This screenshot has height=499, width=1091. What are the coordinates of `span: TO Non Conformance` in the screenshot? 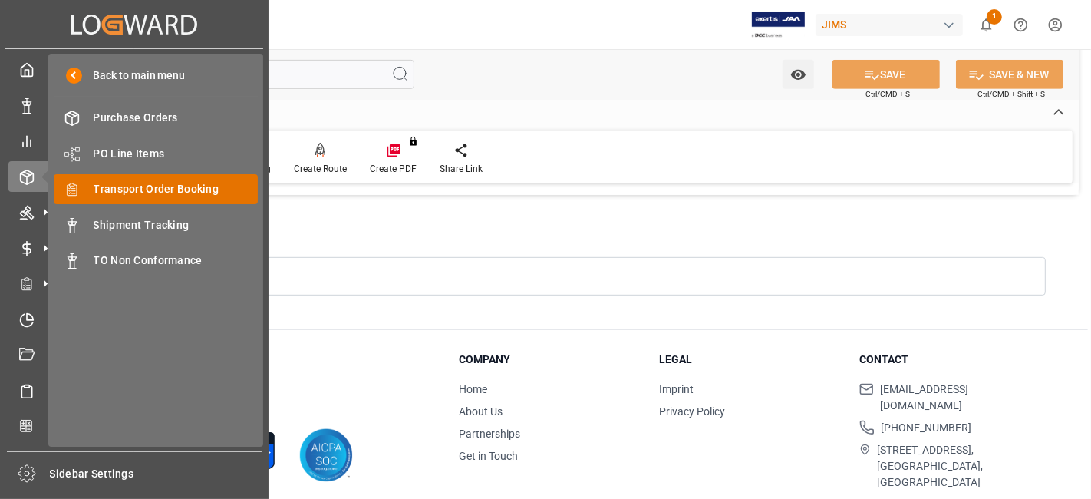 It's located at (176, 260).